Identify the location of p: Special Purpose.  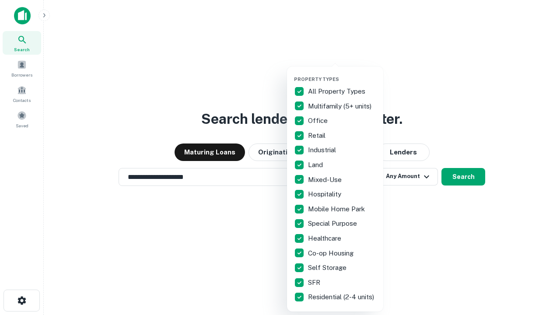
(333, 223).